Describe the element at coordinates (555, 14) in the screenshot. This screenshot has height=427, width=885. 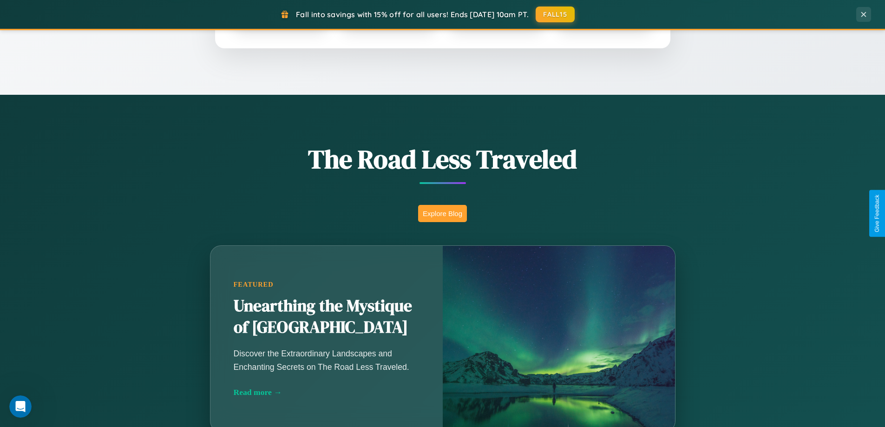
I see `button: FALL15` at that location.